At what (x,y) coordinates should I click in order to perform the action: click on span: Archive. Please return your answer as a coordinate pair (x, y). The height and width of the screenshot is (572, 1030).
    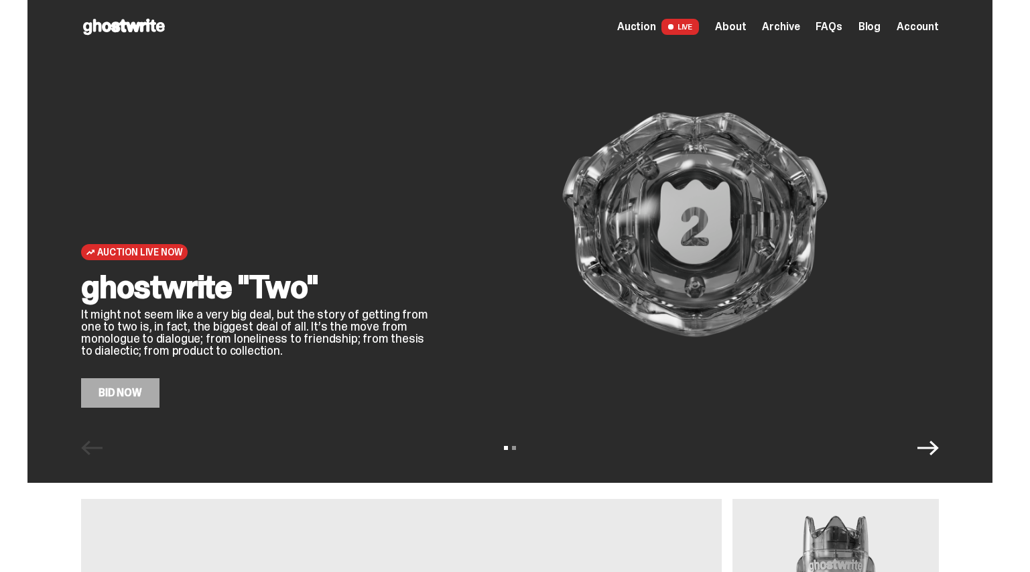
    Looking at the image, I should click on (781, 27).